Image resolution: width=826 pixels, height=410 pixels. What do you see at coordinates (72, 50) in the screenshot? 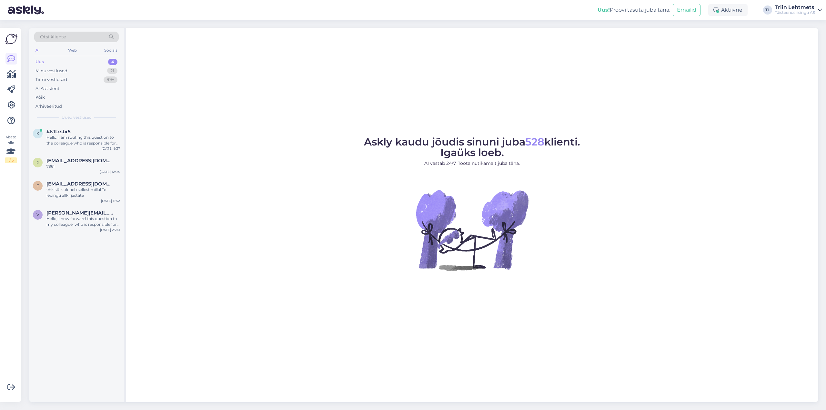
I see `div: Web` at bounding box center [72, 50].